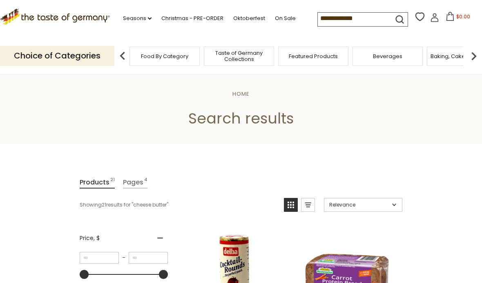 The width and height of the screenshot is (482, 283). I want to click on a: Featured Products, so click(313, 56).